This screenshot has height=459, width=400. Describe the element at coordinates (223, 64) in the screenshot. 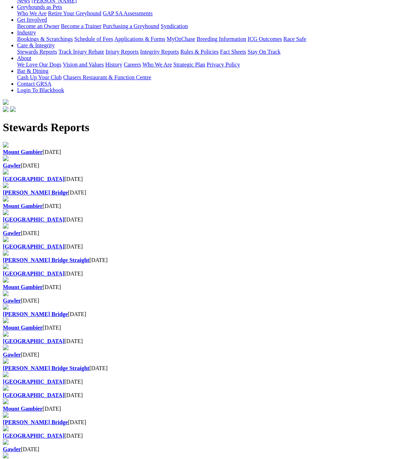

I see `a: Privacy Policy` at that location.